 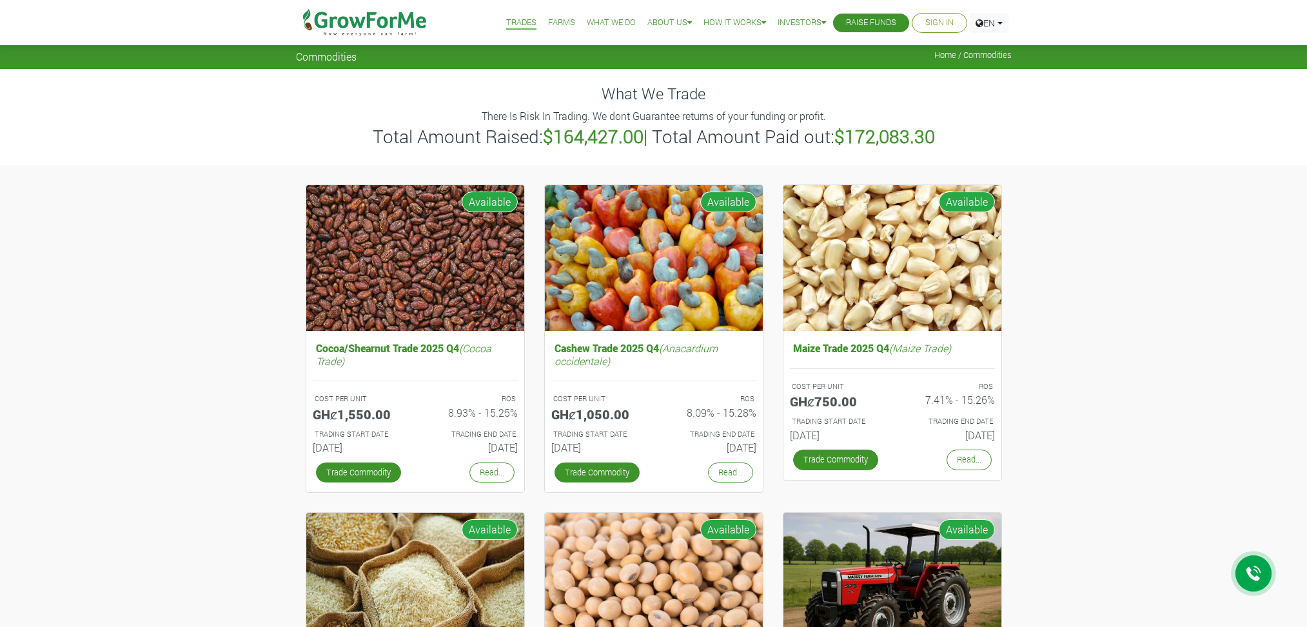 I want to click on h6: 7.41% - 15.26%, so click(x=948, y=399).